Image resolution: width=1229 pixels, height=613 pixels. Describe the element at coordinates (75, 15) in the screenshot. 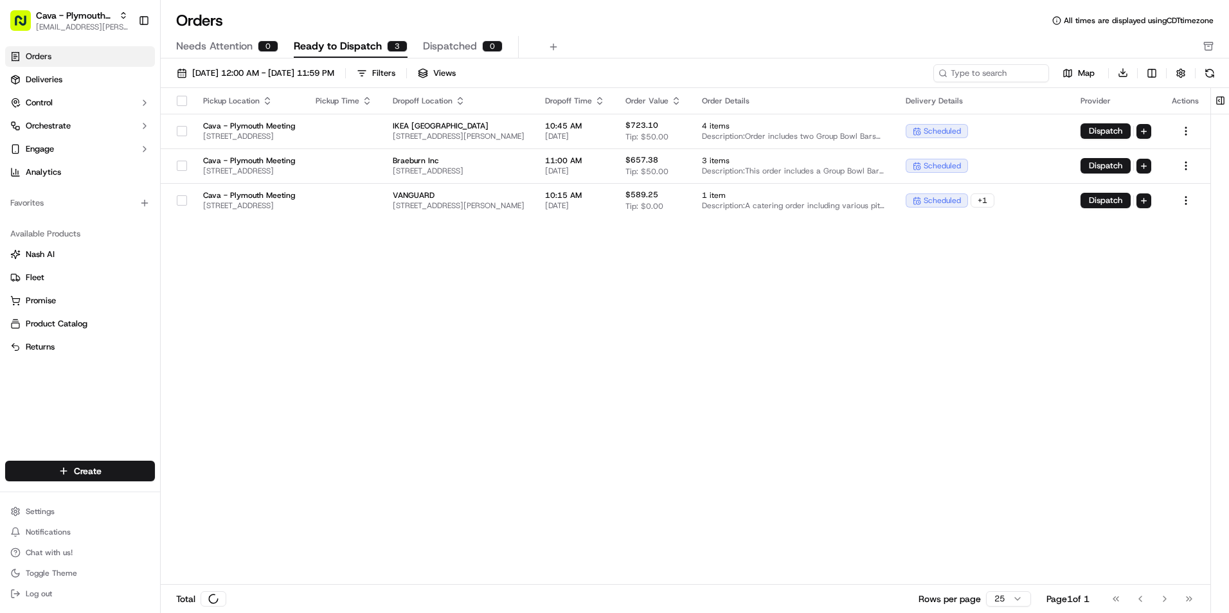

I see `button: Cava - Plymouth Meeting` at that location.